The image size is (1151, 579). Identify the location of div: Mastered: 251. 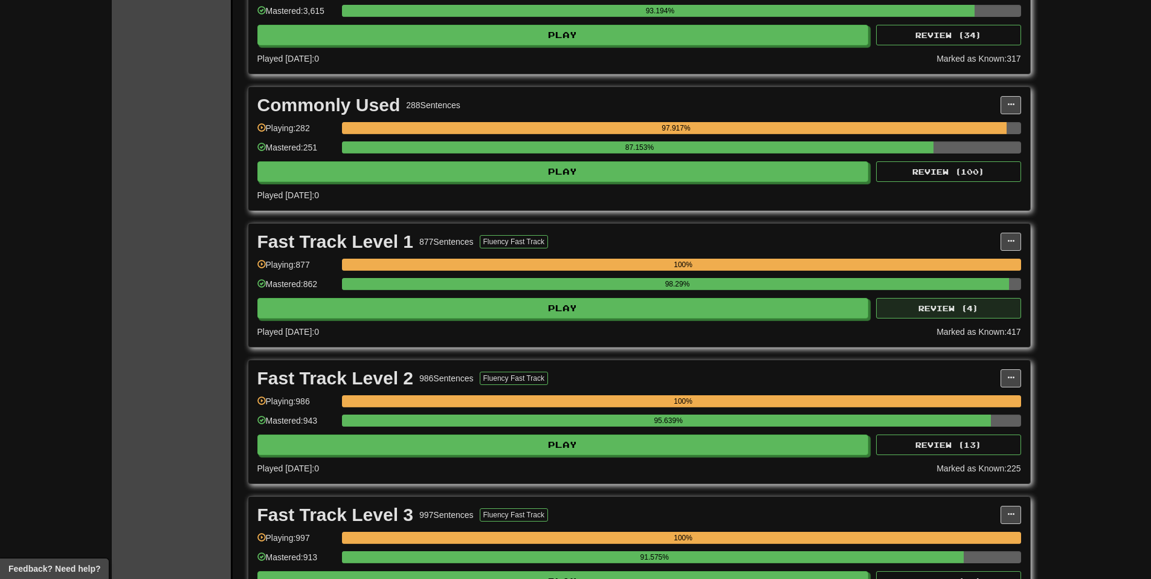
(297, 151).